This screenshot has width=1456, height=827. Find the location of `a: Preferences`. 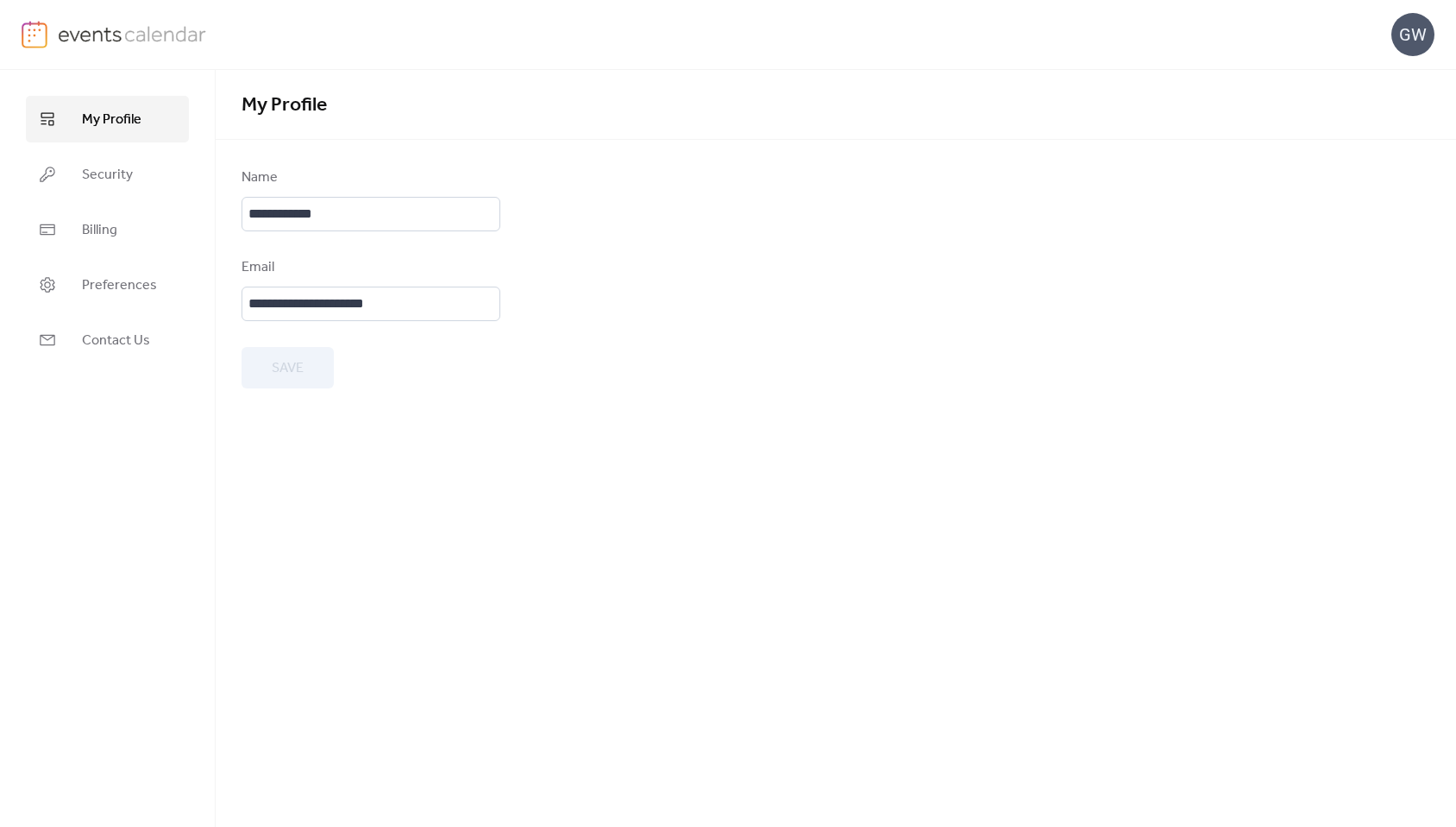

a: Preferences is located at coordinates (107, 285).